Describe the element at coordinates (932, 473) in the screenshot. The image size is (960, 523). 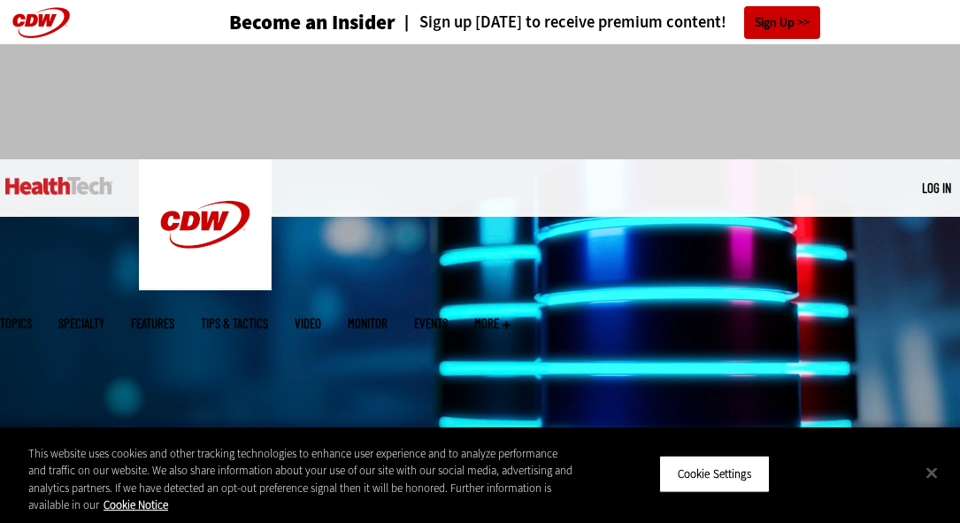
I see `button: Close` at that location.